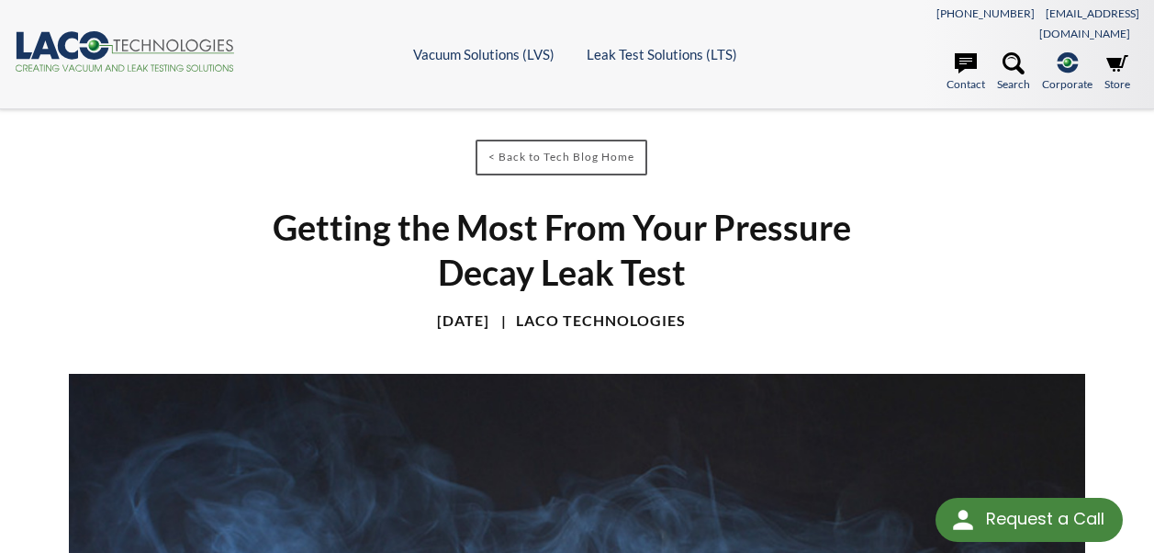 The width and height of the screenshot is (1154, 553). Describe the element at coordinates (1117, 73) in the screenshot. I see `a: Store` at that location.